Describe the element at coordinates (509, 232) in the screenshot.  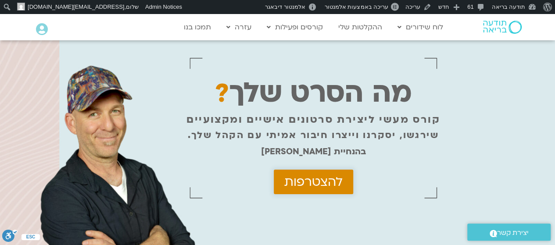
I see `a: יצירת קשר` at that location.